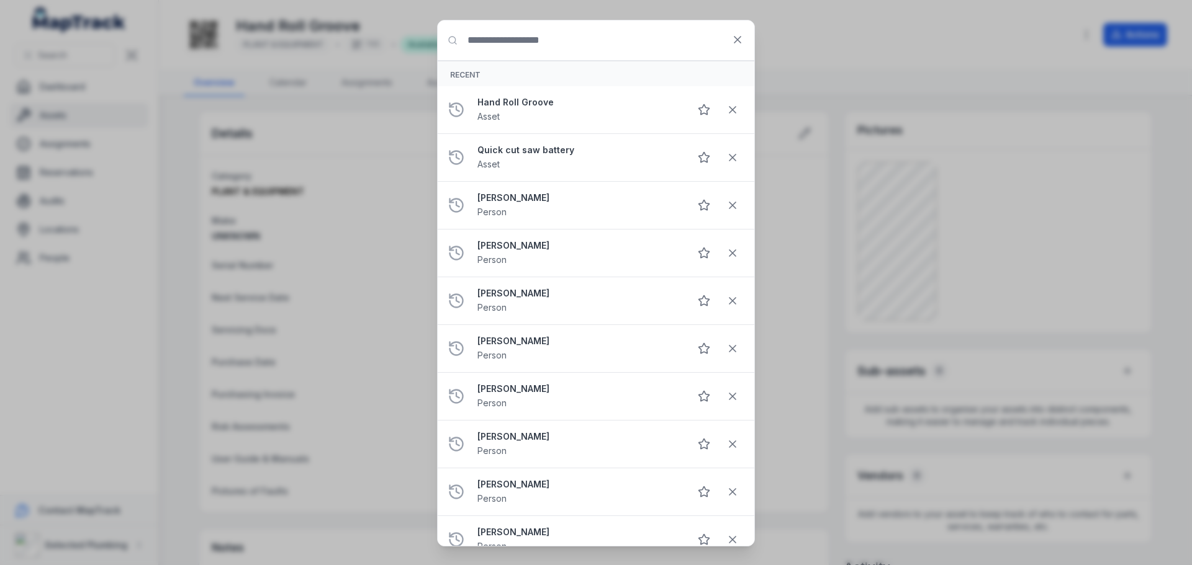 The width and height of the screenshot is (1192, 565). I want to click on strong: Hand Roll Groove, so click(578, 102).